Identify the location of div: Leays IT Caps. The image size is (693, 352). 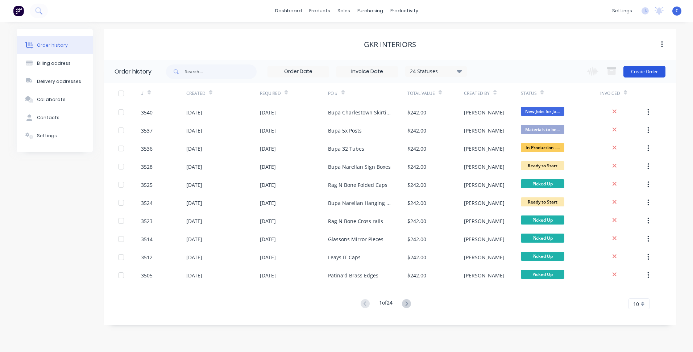
(344, 257).